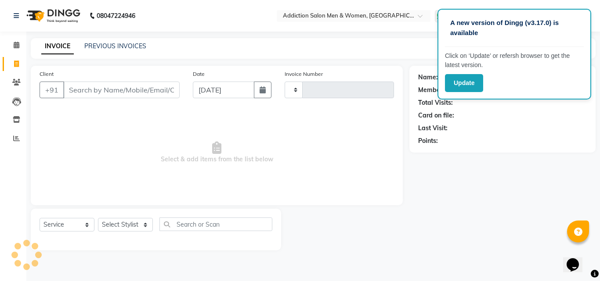  Describe the element at coordinates (52, 16) in the screenshot. I see `img: logo` at that location.